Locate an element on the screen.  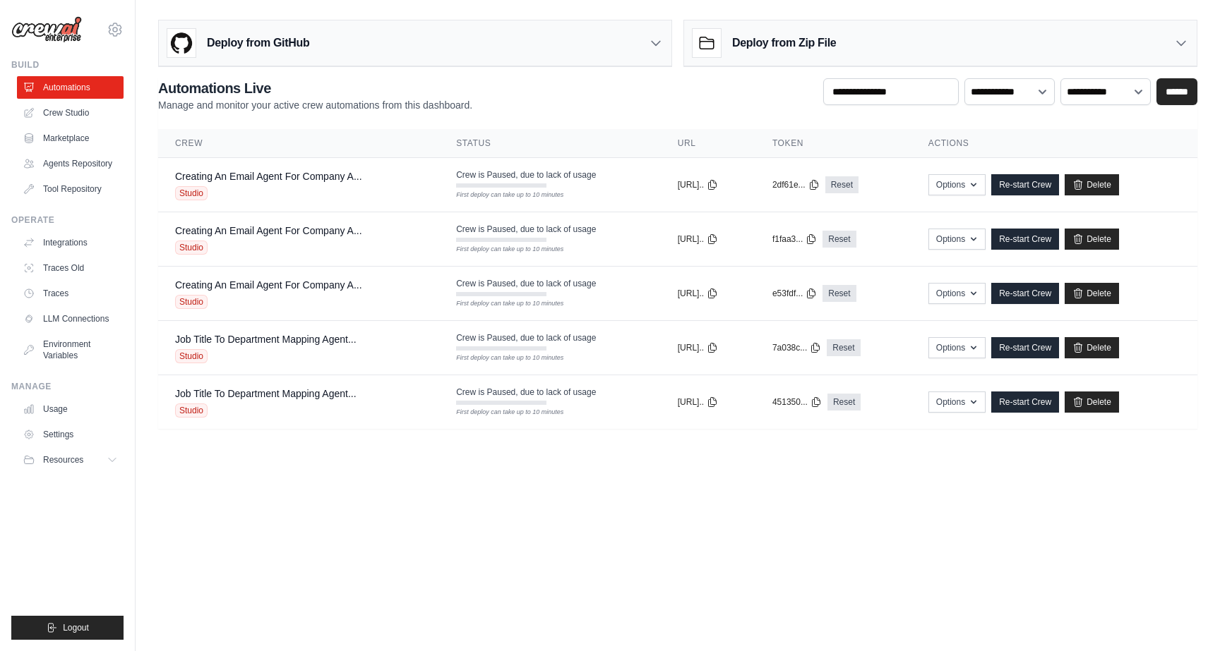
a: Crew Studio is located at coordinates (70, 113).